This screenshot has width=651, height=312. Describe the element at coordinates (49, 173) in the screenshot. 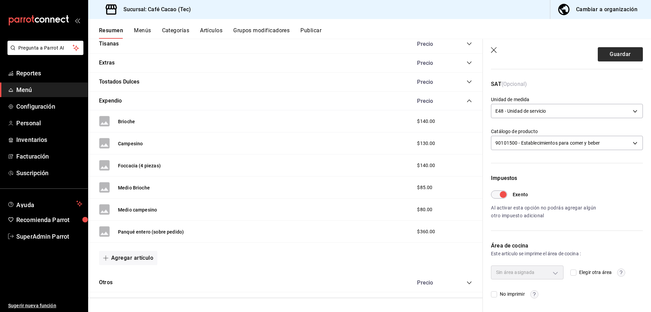

I see `span: Suscripción` at that location.